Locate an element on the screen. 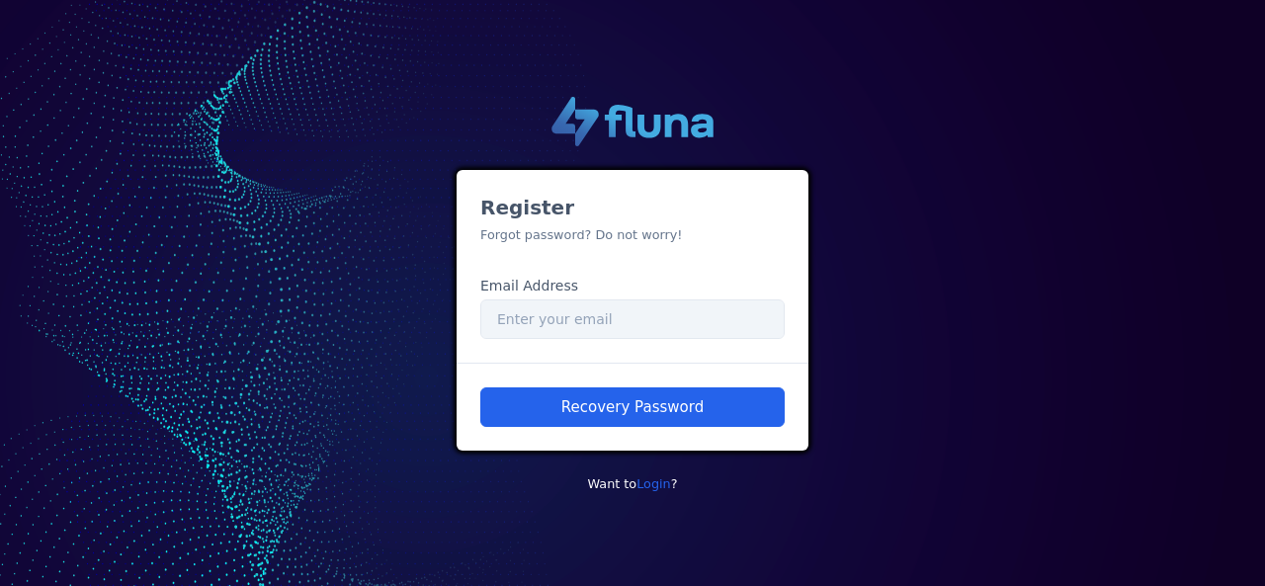 The width and height of the screenshot is (1265, 586). label: Email Address is located at coordinates (529, 286).